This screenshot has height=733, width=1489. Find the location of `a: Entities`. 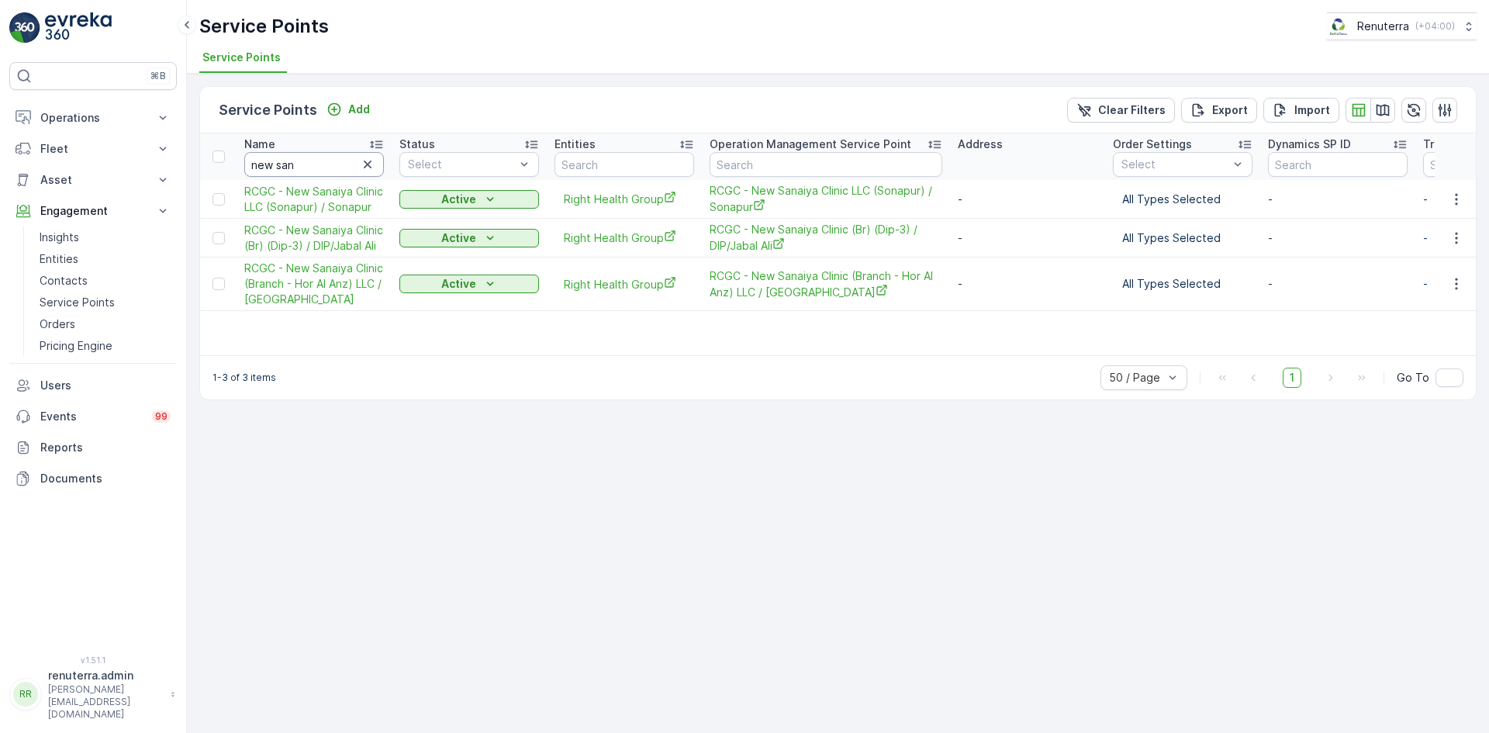

a: Entities is located at coordinates (105, 259).